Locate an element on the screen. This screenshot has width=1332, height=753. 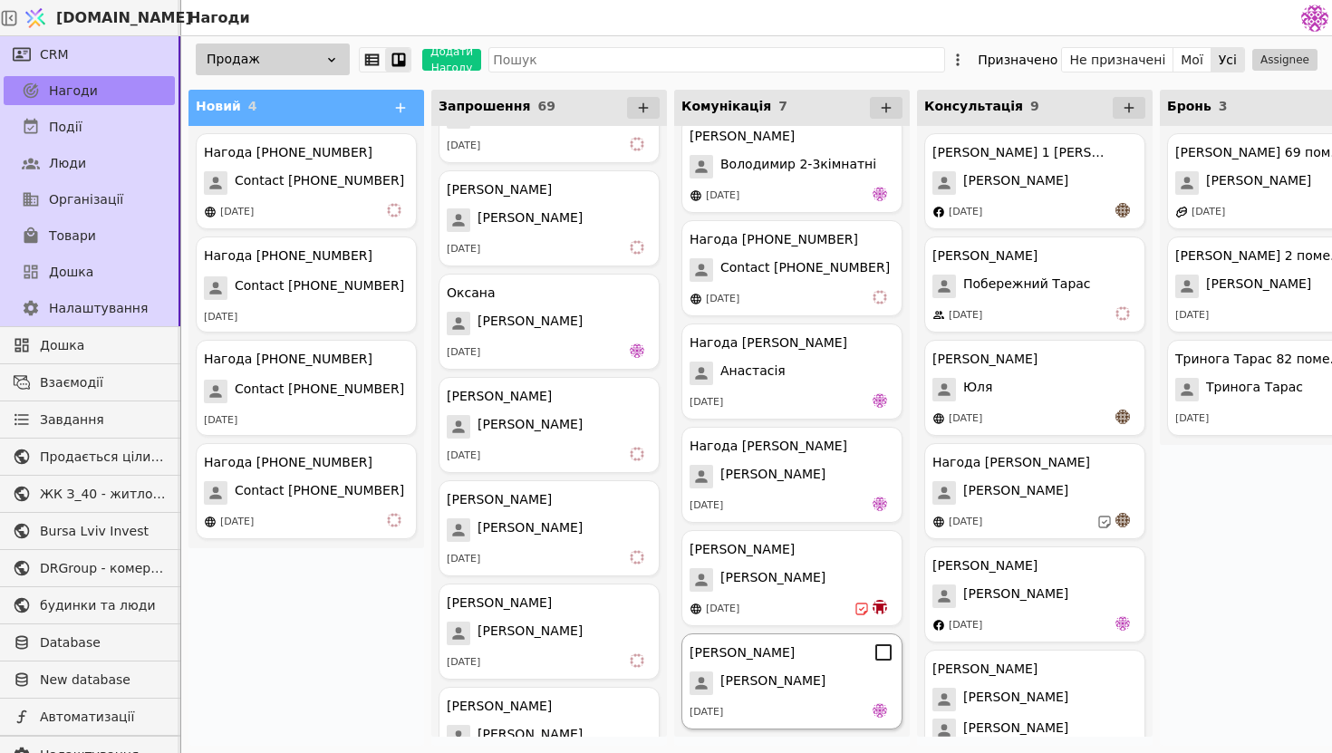
span: 69 is located at coordinates (545, 106).